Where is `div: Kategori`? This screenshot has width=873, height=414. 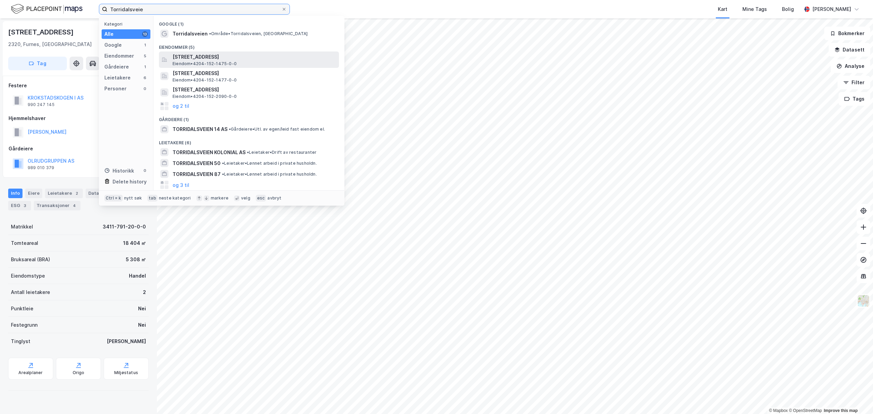 div: Kategori is located at coordinates (127, 24).